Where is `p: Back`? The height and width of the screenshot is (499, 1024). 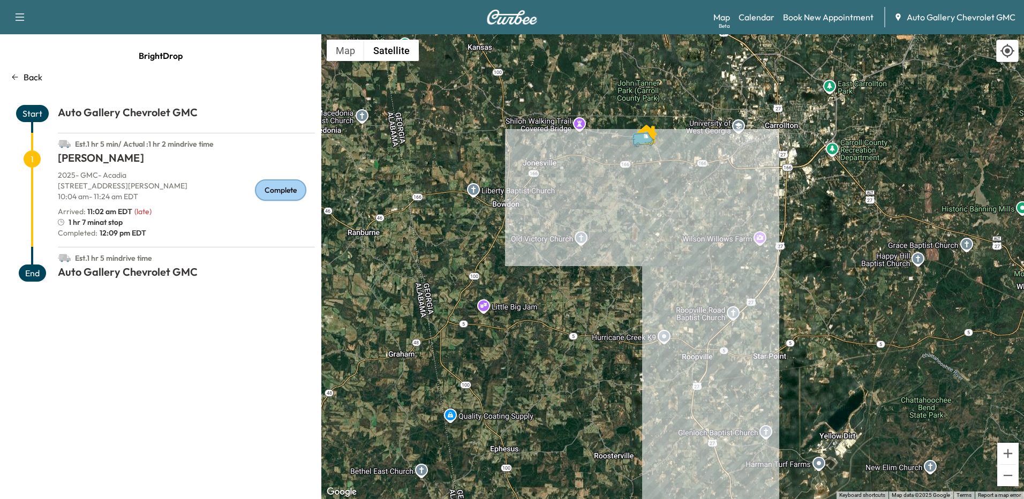 p: Back is located at coordinates (33, 77).